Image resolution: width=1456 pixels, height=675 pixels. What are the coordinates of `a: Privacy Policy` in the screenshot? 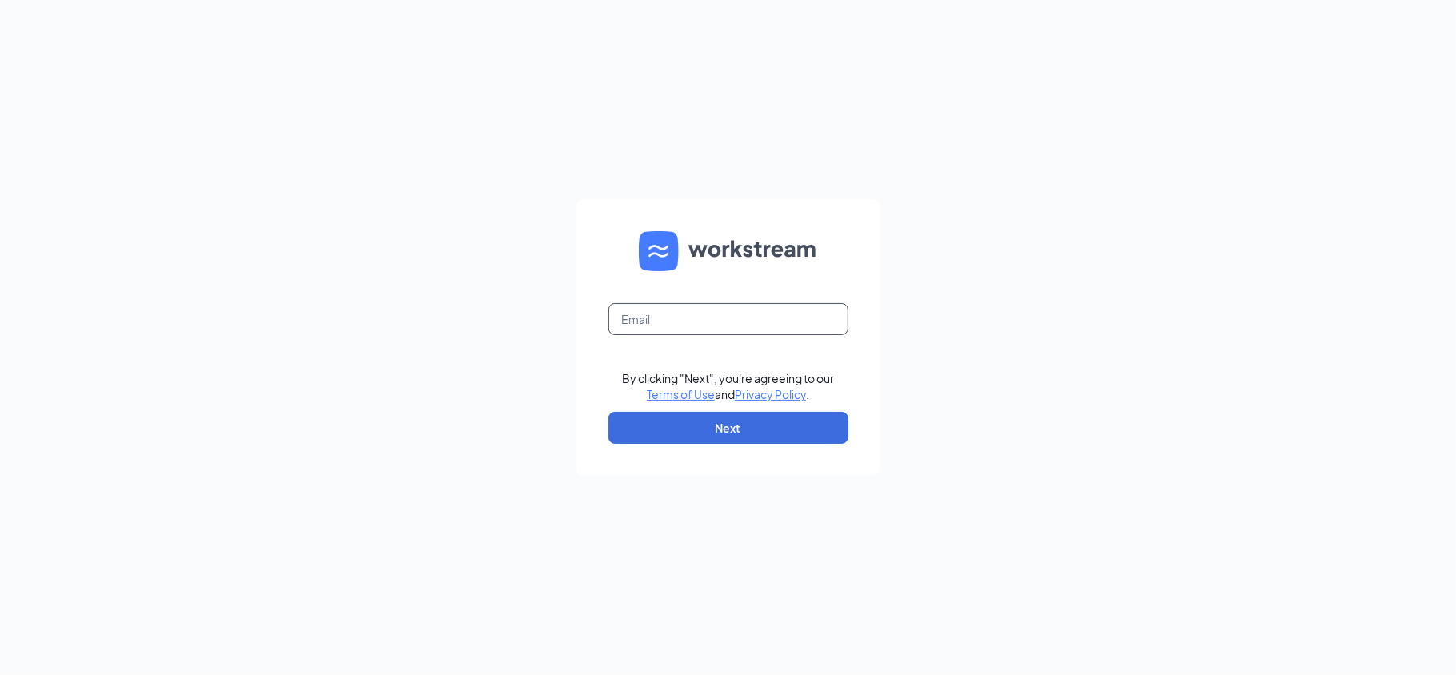 It's located at (770, 394).